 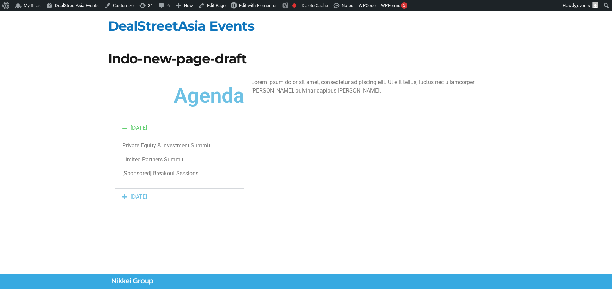 What do you see at coordinates (180, 160) in the screenshot?
I see `p: Limited Partners Summit` at bounding box center [180, 160].